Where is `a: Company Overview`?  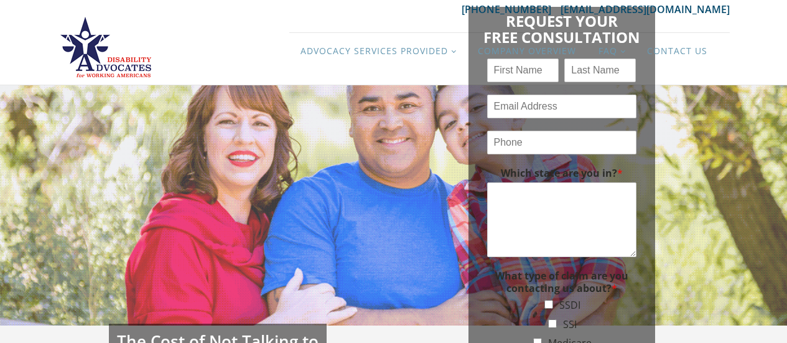
a: Company Overview is located at coordinates (527, 51).